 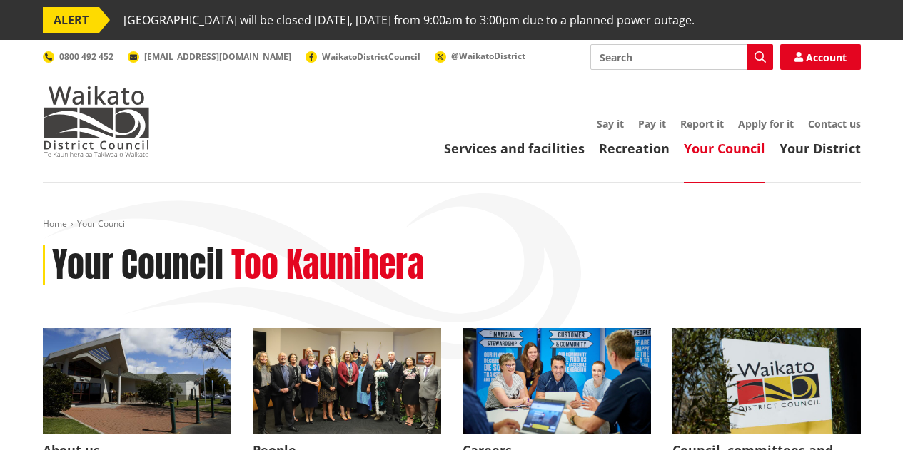 I want to click on a: Say it, so click(x=610, y=123).